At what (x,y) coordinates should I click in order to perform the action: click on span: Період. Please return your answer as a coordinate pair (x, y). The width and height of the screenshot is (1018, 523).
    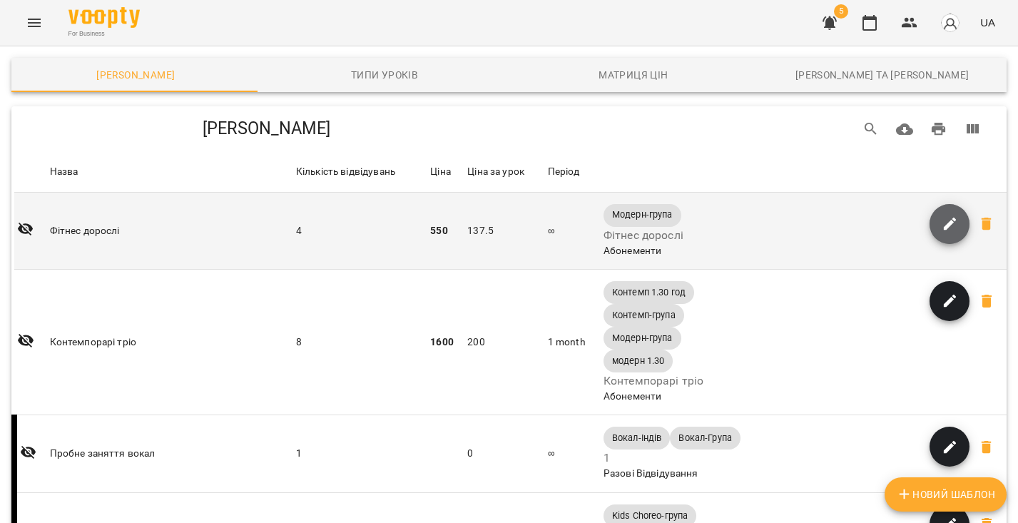
    Looking at the image, I should click on (573, 172).